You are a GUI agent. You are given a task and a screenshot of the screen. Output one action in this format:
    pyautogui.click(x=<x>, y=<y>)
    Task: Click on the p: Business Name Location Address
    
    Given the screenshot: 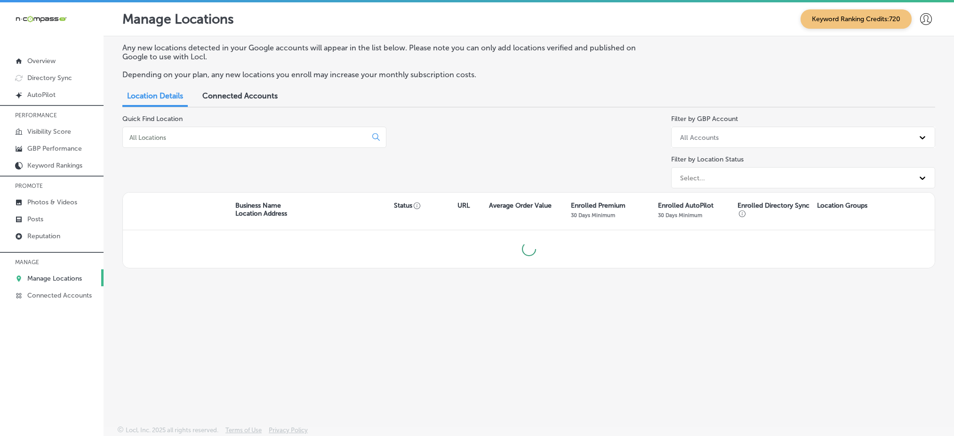 What is the action you would take?
    pyautogui.click(x=261, y=209)
    